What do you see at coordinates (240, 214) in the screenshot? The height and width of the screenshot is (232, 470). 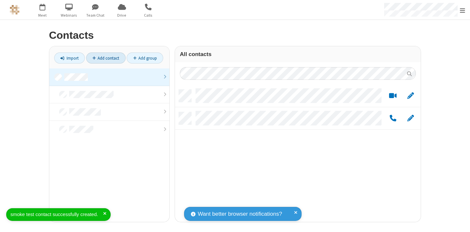 I see `span: Want better browser notifications?` at bounding box center [240, 214].